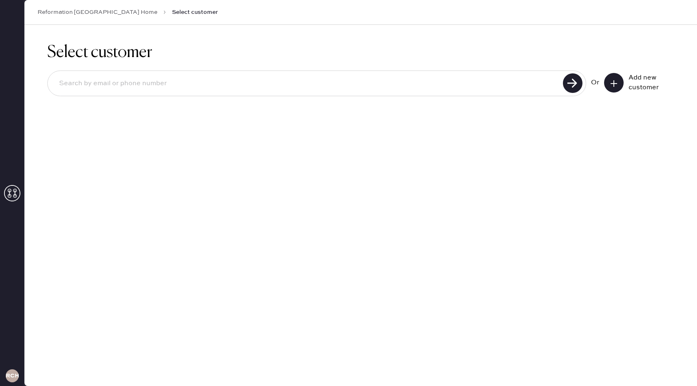 The width and height of the screenshot is (697, 386). Describe the element at coordinates (306, 84) in the screenshot. I see `input: Search by email or phone number` at that location.